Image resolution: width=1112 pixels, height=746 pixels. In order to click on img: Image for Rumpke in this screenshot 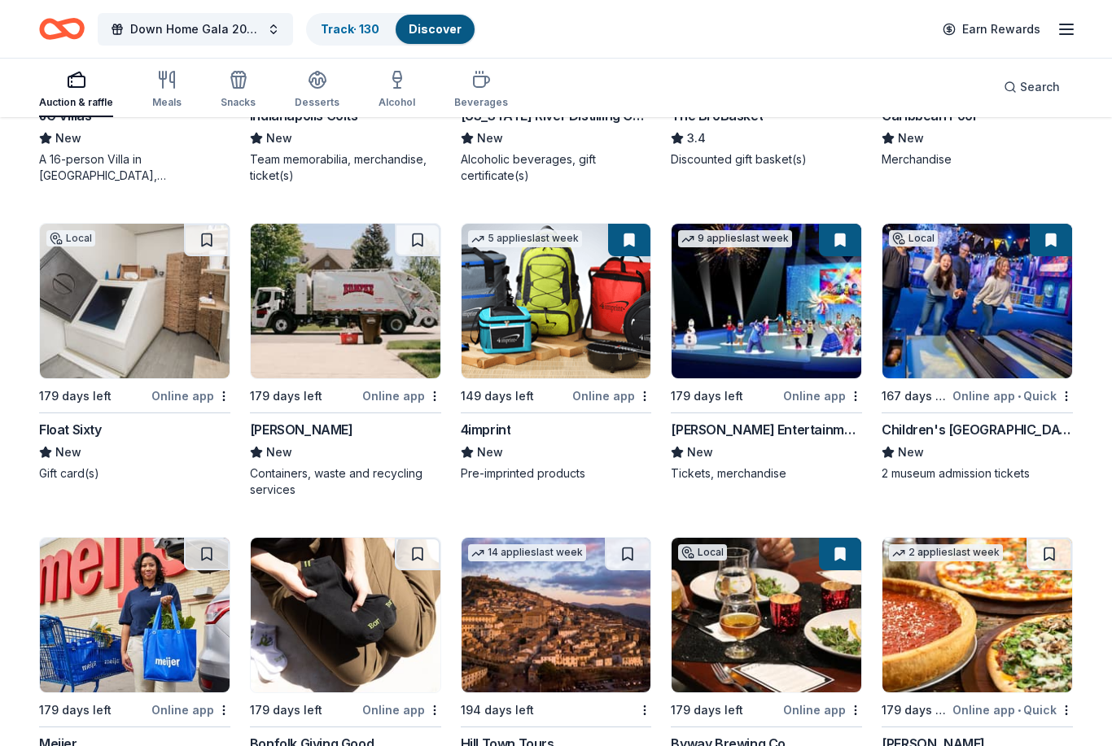, I will do `click(345, 301)`.